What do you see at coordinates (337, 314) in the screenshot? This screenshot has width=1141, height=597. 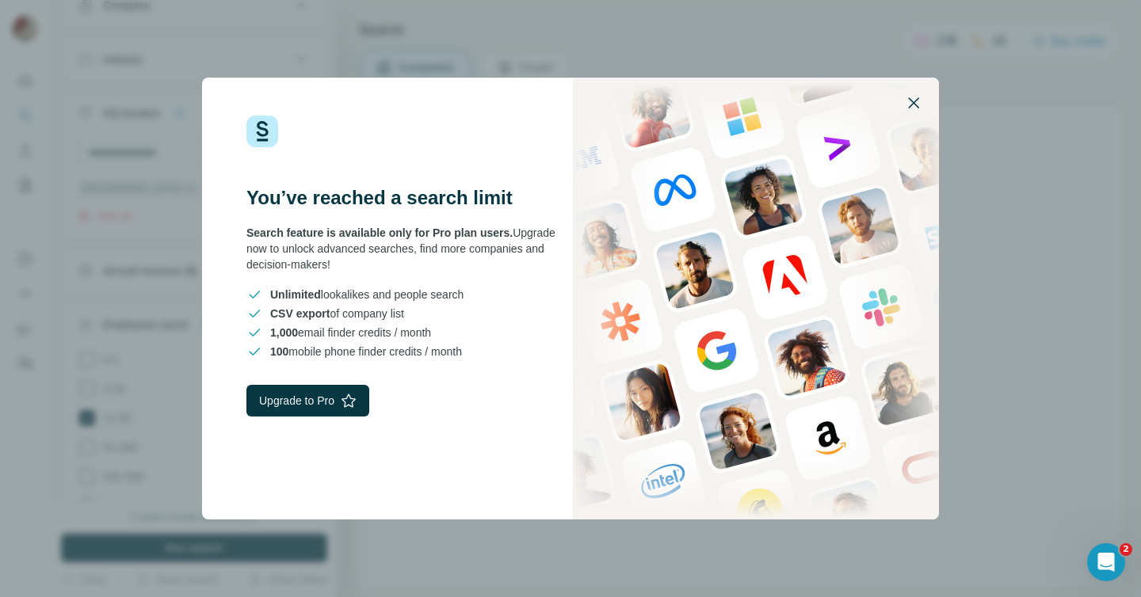 I see `span: of company list` at bounding box center [337, 314].